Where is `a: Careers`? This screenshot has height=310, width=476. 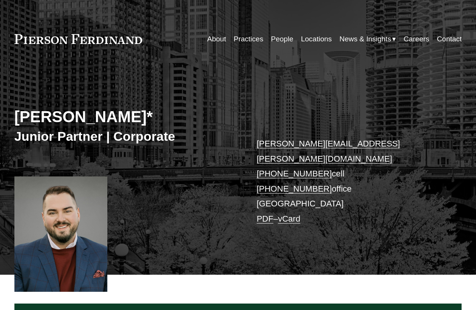
a: Careers is located at coordinates (417, 39).